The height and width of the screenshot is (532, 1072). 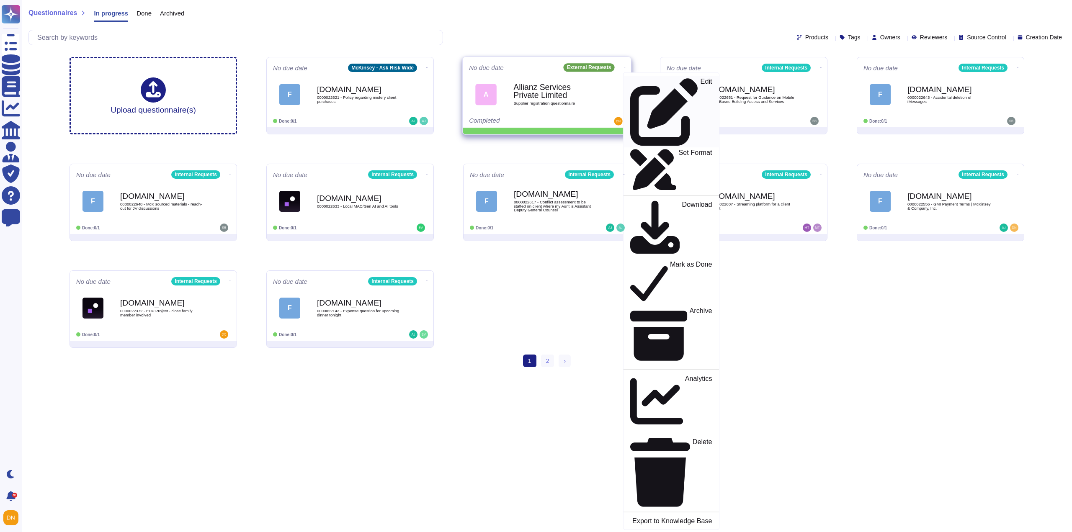 What do you see at coordinates (359, 206) in the screenshot?
I see `span: 0000022633 - Local MAC/Gen AI and AI tools` at bounding box center [359, 206].